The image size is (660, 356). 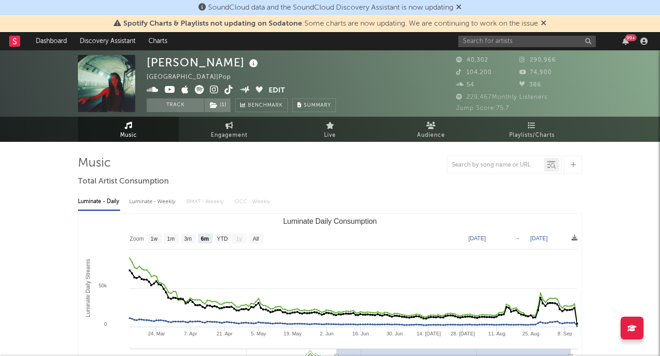 What do you see at coordinates (565, 334) in the screenshot?
I see `text: 8. Sep` at bounding box center [565, 334].